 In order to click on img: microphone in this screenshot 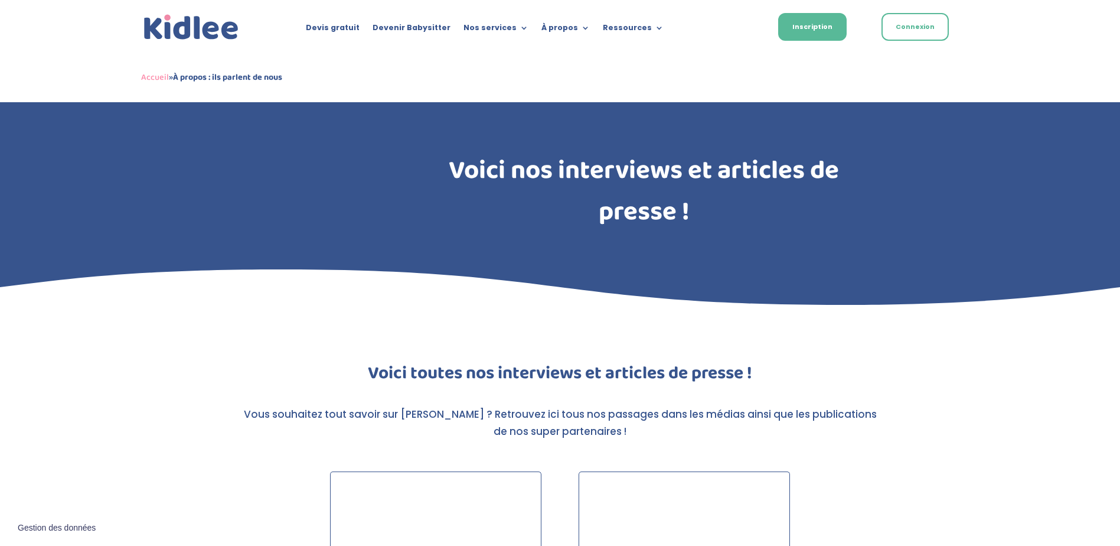, I will do `click(308, 217)`.